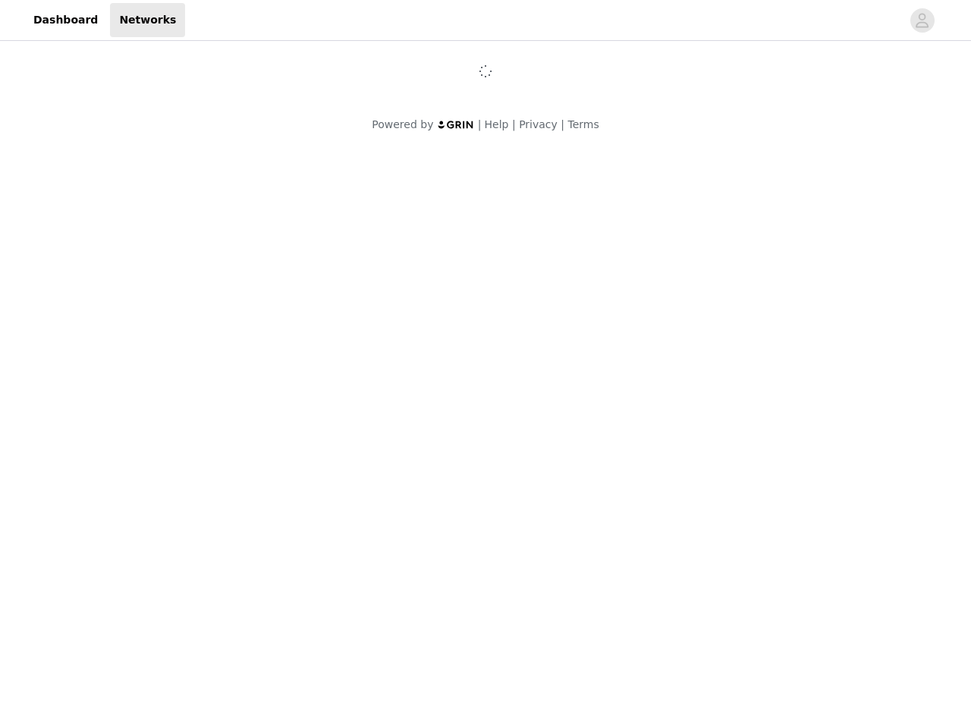 Image resolution: width=971 pixels, height=728 pixels. What do you see at coordinates (456, 124) in the screenshot?
I see `img: logo` at bounding box center [456, 124].